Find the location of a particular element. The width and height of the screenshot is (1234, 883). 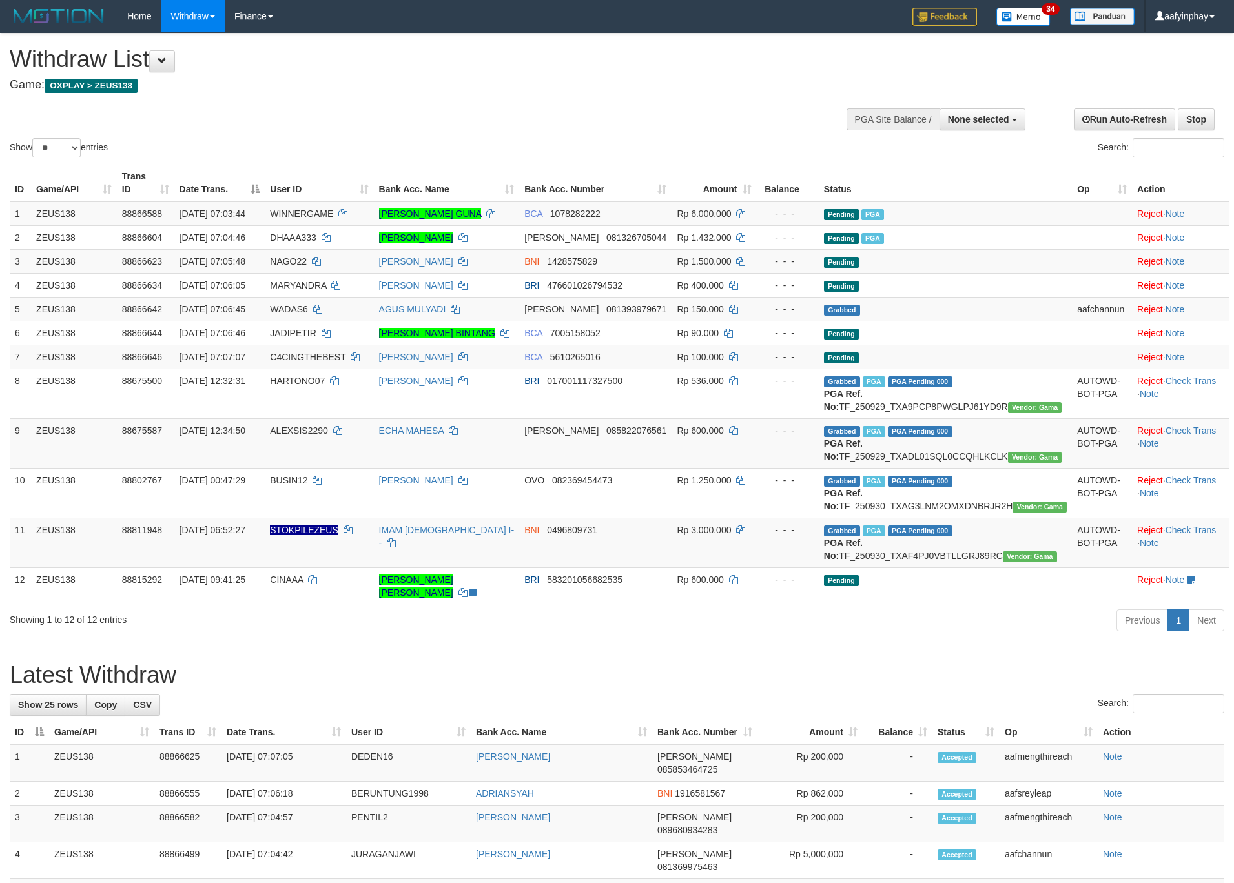

span: BNI is located at coordinates (665, 794).